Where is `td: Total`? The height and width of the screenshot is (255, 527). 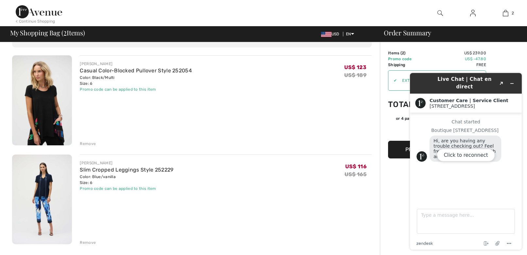
td: Total is located at coordinates (406, 104).